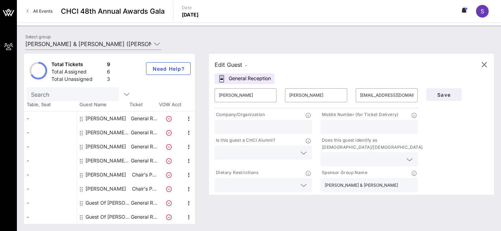 This screenshot has height=231, width=501. Describe the element at coordinates (39, 11) in the screenshot. I see `a: All Events` at that location.